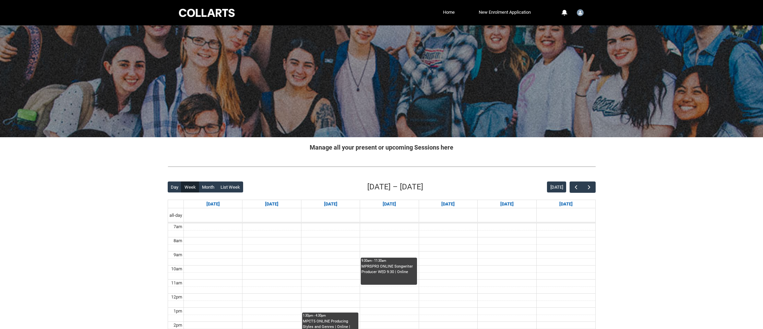 This screenshot has width=763, height=329. Describe the element at coordinates (176, 215) in the screenshot. I see `span: all-day` at that location.